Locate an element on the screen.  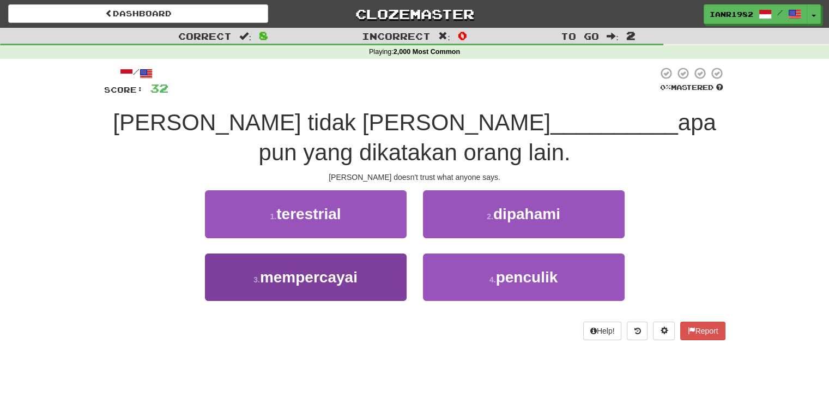
button: Round history (alt+y) is located at coordinates (637, 331).